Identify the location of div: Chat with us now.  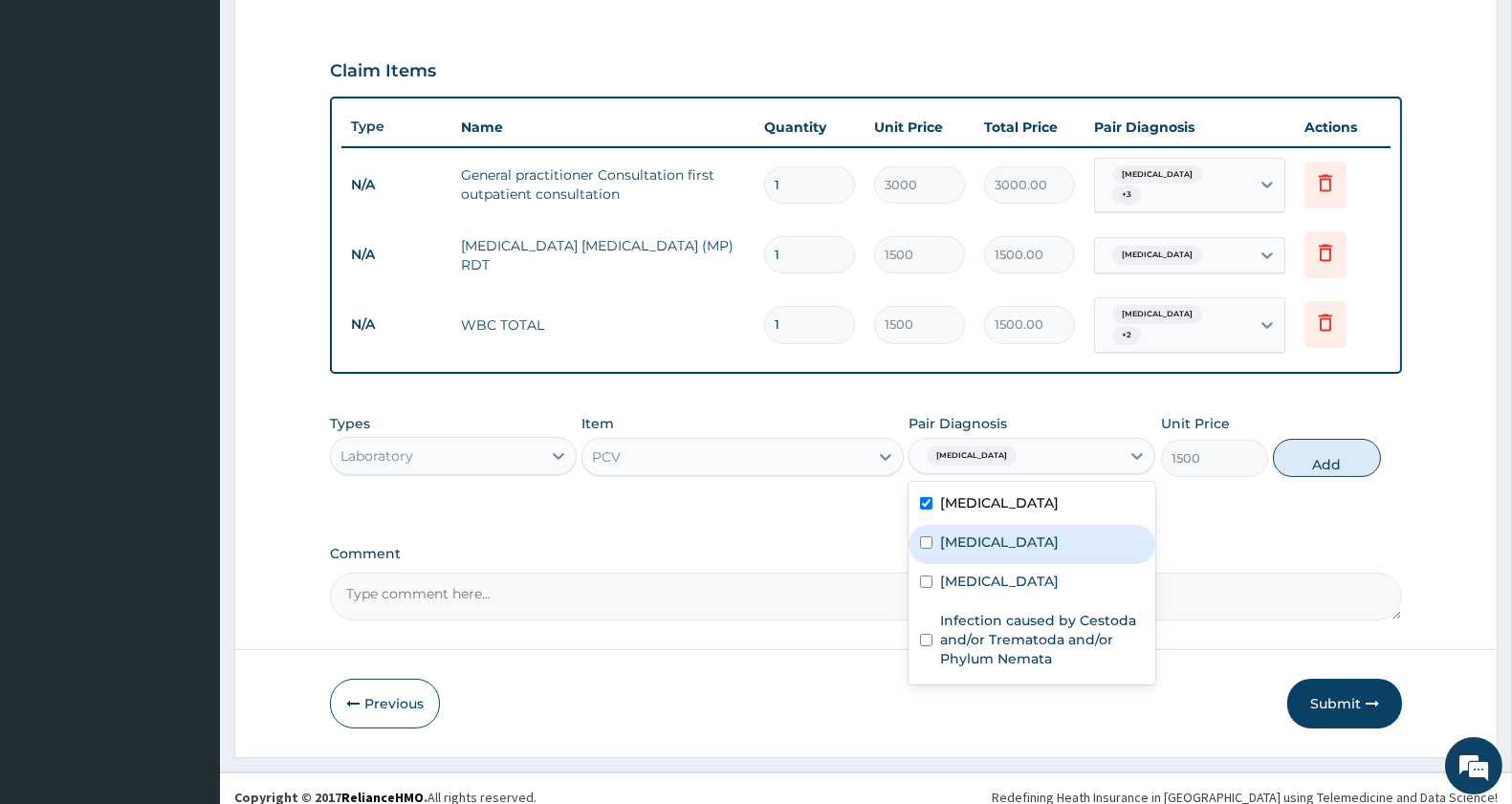
(210, 119).